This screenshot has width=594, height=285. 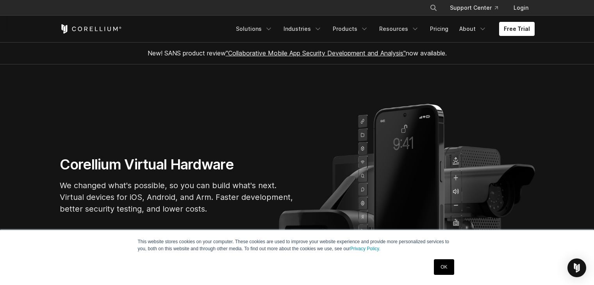 I want to click on button: Search, so click(x=433, y=8).